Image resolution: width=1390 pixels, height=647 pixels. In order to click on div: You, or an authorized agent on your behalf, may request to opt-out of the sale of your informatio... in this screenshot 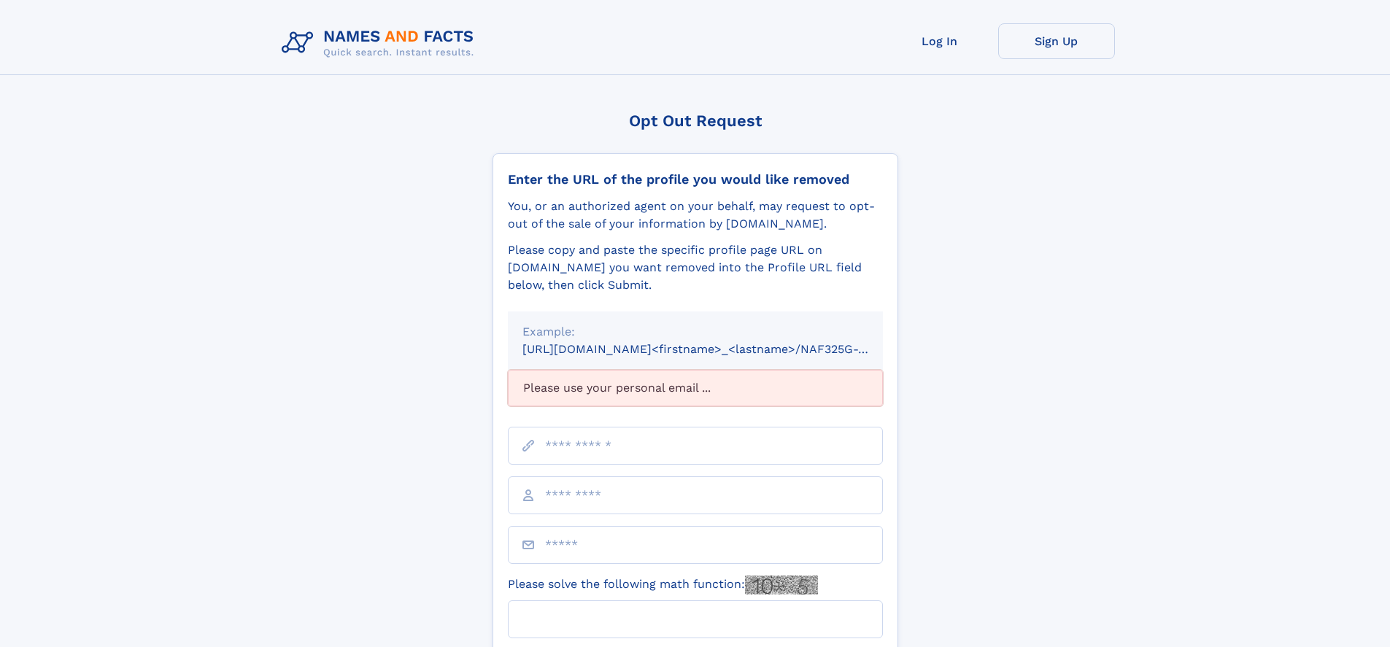, I will do `click(695, 215)`.